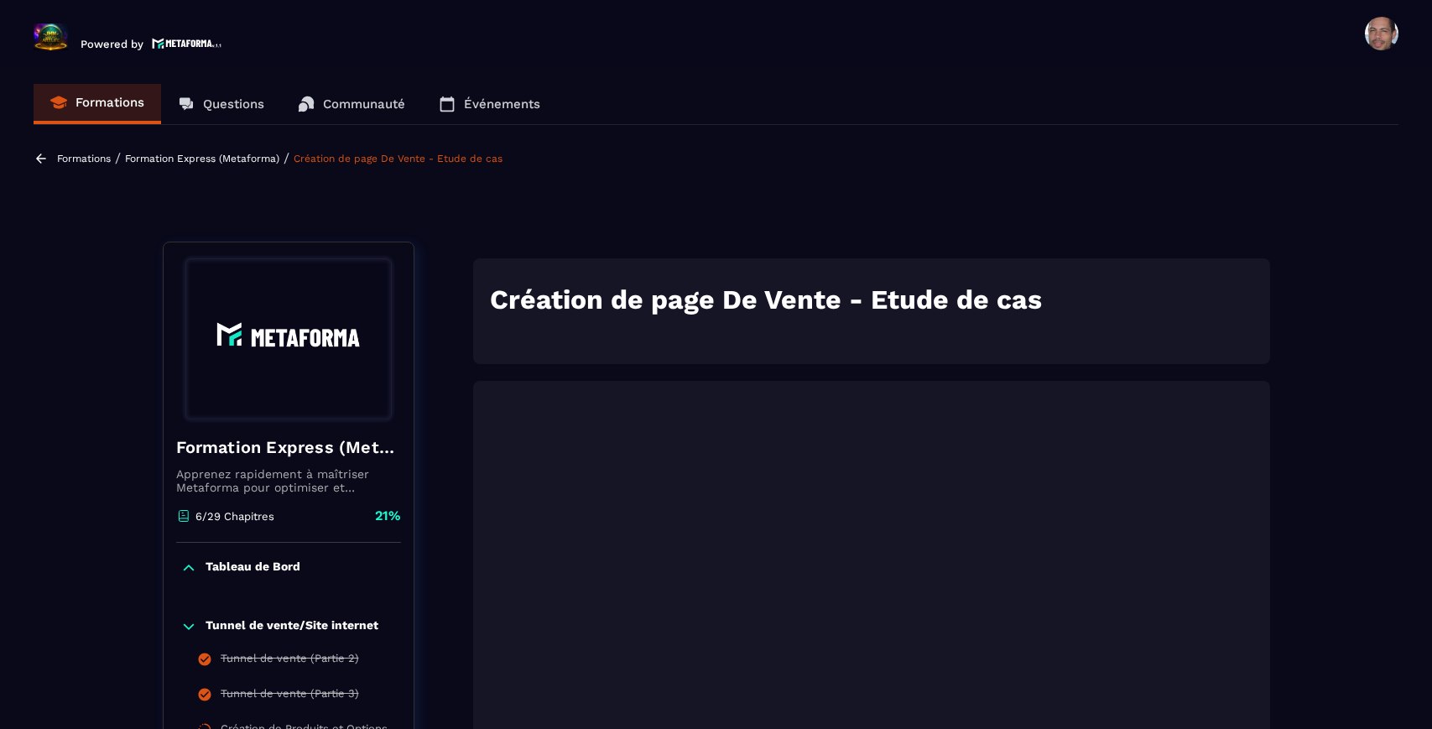 Image resolution: width=1432 pixels, height=729 pixels. Describe the element at coordinates (289, 339) in the screenshot. I see `img: banner` at that location.